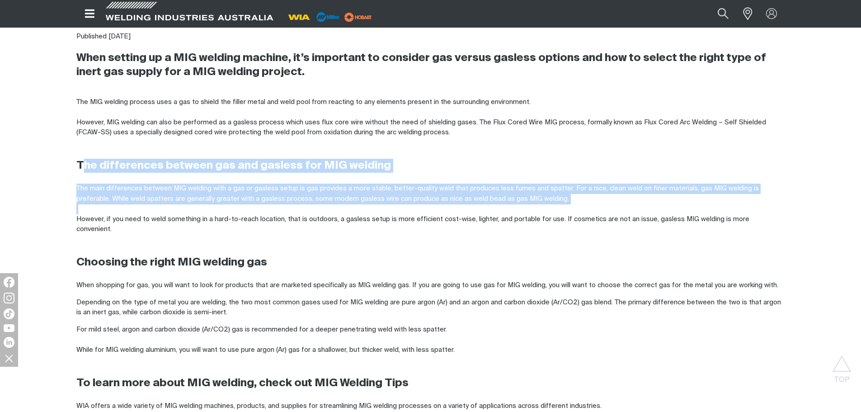 Image resolution: width=861 pixels, height=412 pixels. Describe the element at coordinates (717, 14) in the screenshot. I see `input: Product name or item number...` at that location.